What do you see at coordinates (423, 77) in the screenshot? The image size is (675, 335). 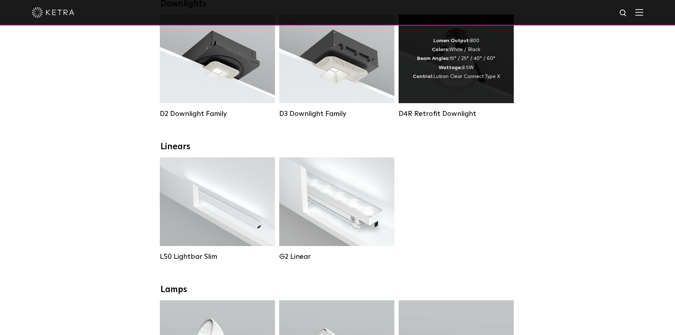 I see `strong: Control:` at bounding box center [423, 77].